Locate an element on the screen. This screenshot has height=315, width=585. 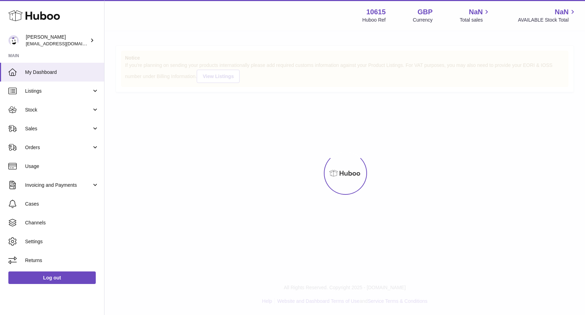
span: Cases is located at coordinates (62, 204).